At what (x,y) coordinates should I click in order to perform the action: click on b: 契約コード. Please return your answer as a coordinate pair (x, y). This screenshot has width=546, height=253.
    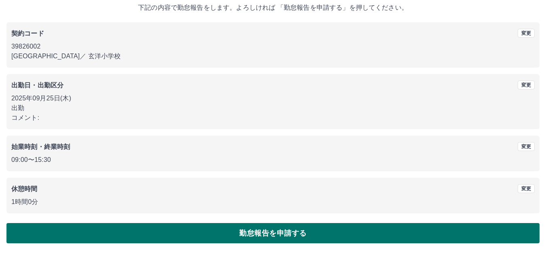
    Looking at the image, I should click on (28, 33).